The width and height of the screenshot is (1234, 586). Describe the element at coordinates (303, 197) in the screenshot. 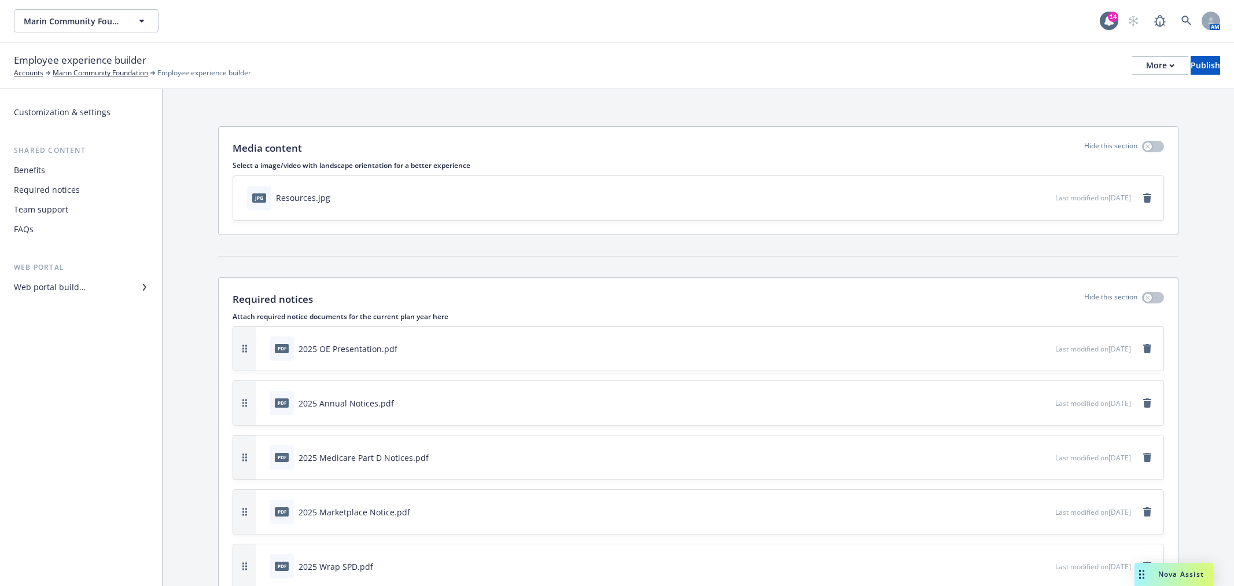

I see `div: Resources.jpg` at that location.